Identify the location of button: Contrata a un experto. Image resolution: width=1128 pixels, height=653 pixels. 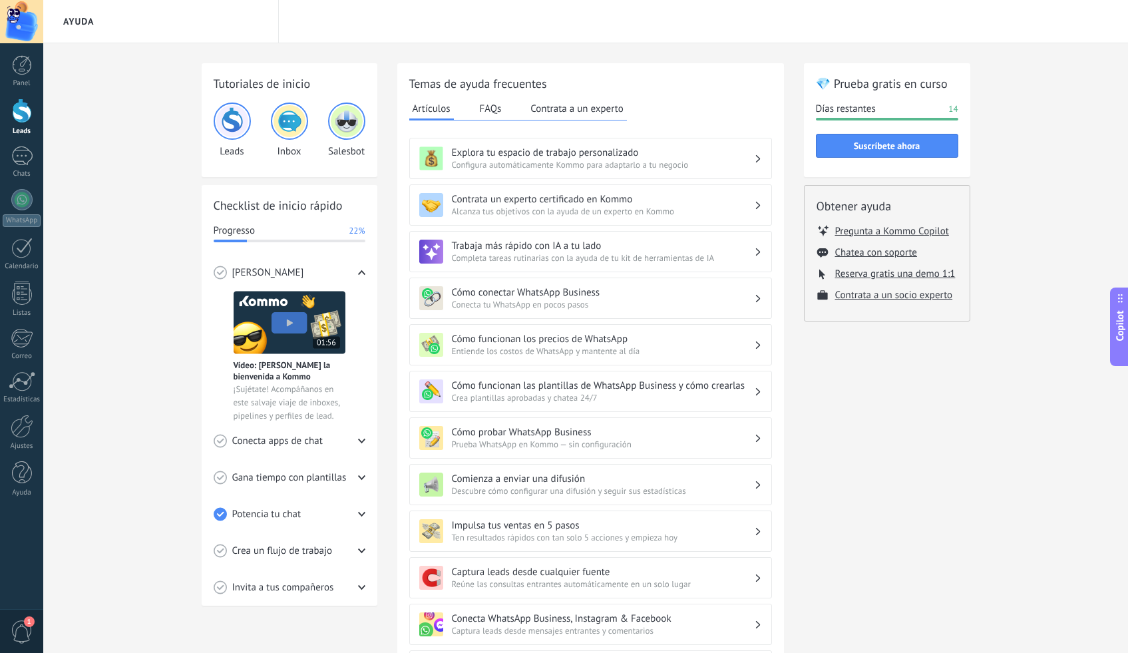
(576, 109).